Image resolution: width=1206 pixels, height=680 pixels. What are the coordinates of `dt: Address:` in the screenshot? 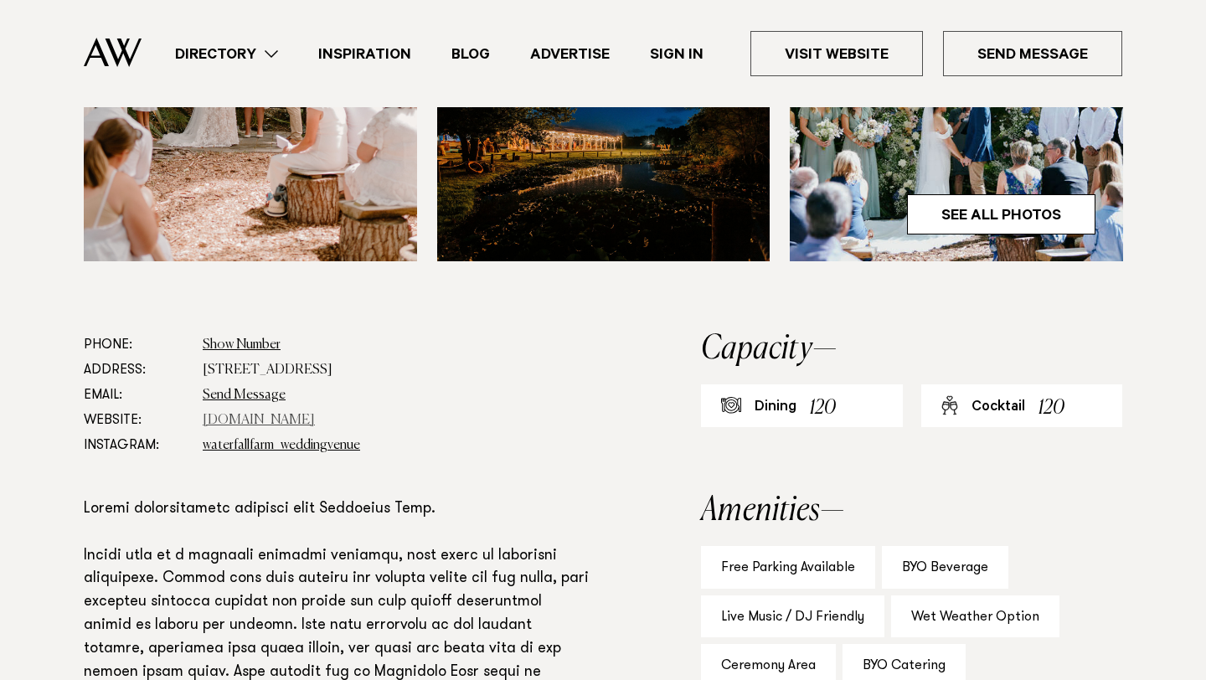 It's located at (137, 370).